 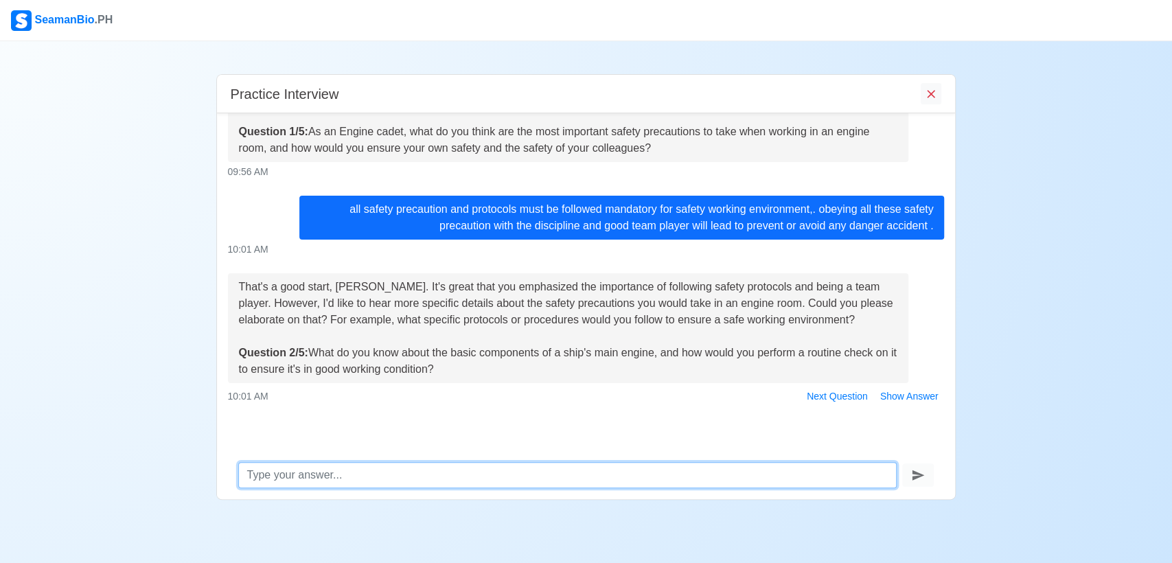 What do you see at coordinates (909, 396) in the screenshot?
I see `button: Show Answer` at bounding box center [909, 396].